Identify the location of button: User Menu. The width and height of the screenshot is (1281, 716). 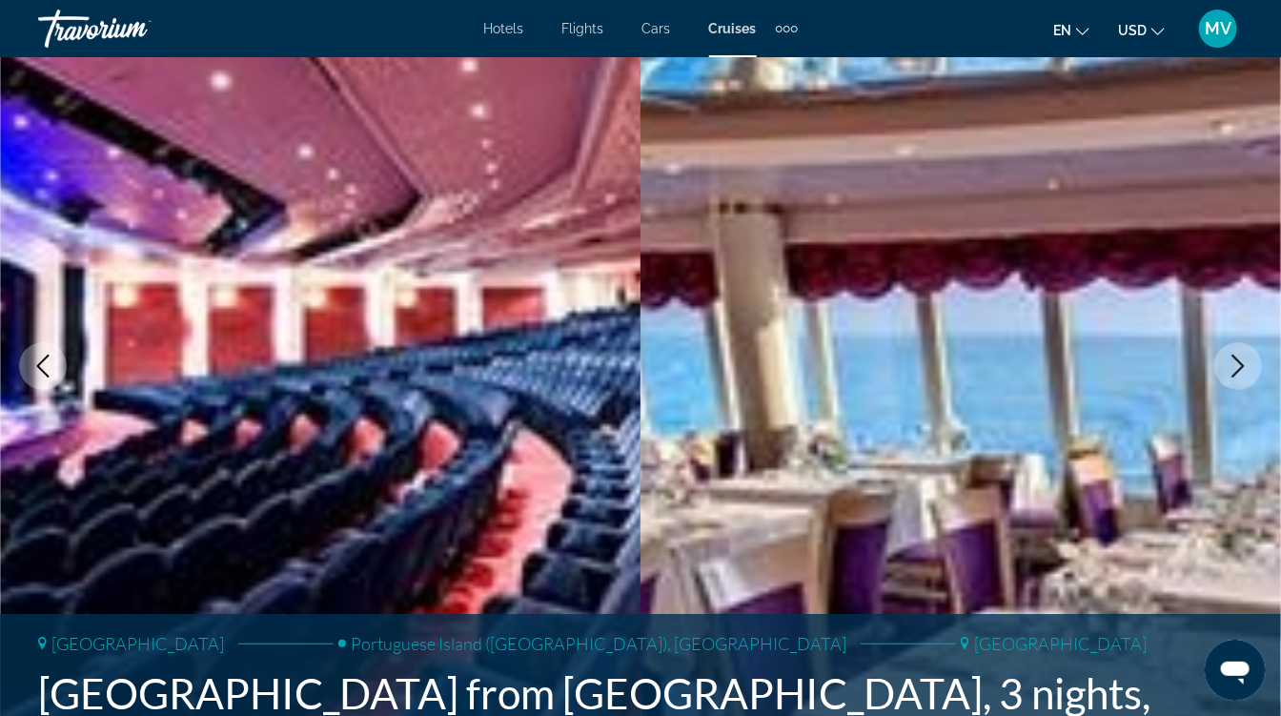
(1218, 29).